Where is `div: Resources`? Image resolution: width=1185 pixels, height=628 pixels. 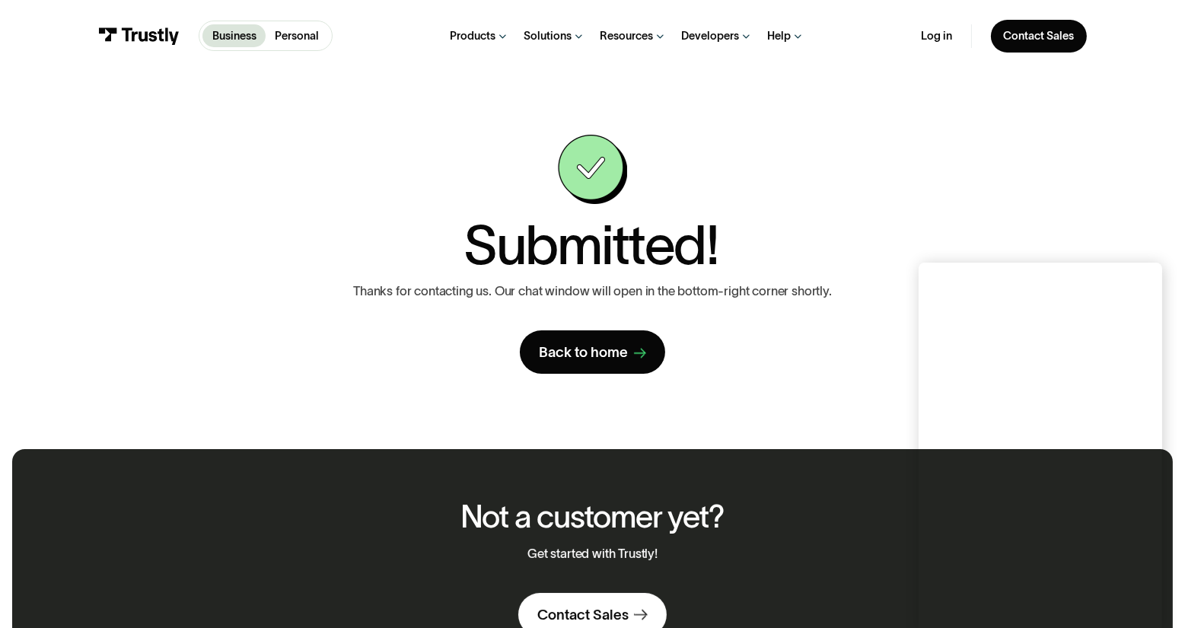 div: Resources is located at coordinates (626, 36).